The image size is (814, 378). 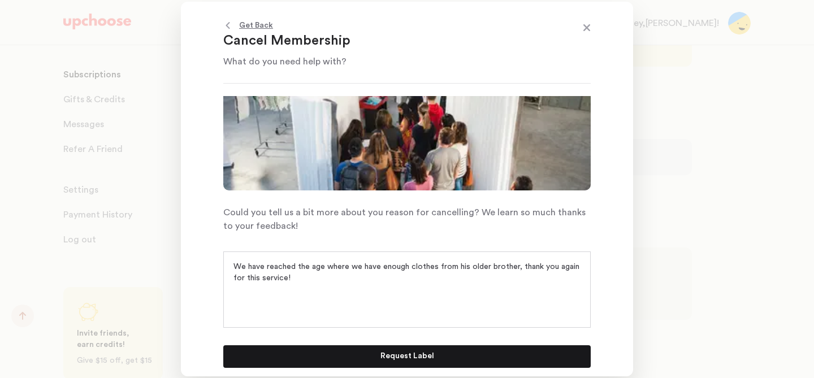 I want to click on img: Cancel Membership, so click(x=407, y=127).